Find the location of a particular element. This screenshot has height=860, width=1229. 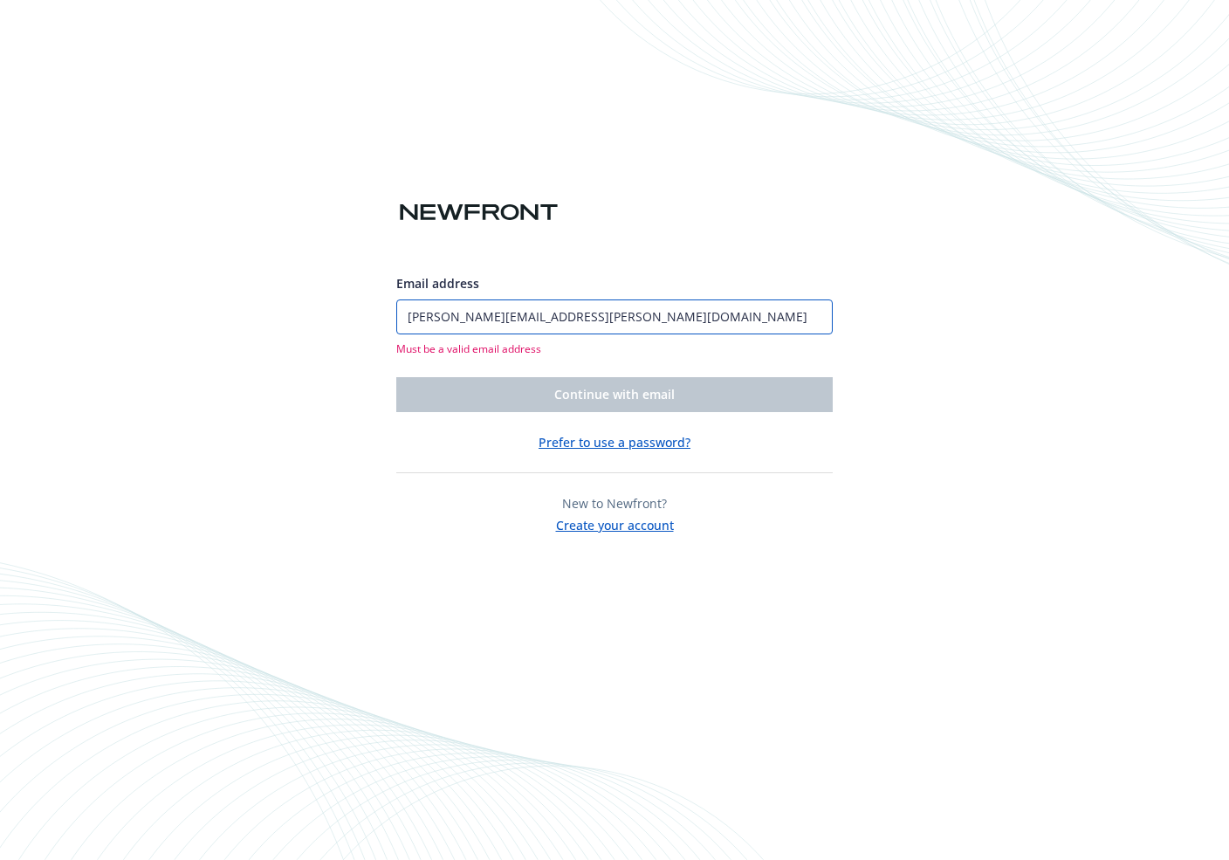

button: Continue with email is located at coordinates (615, 395).